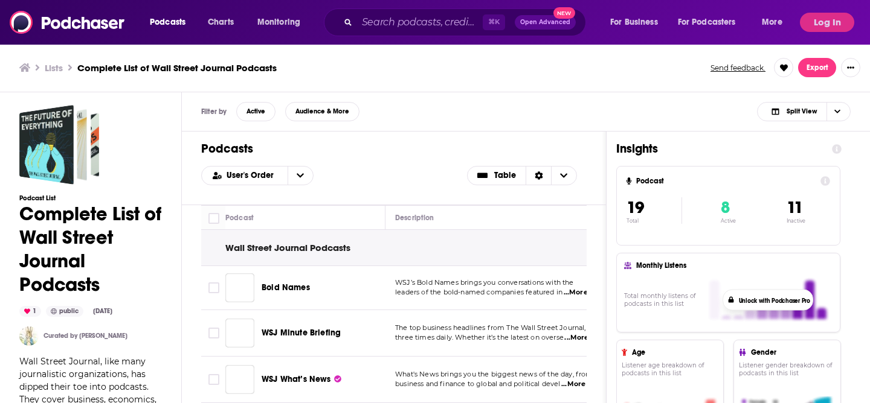 The height and width of the screenshot is (403, 870). What do you see at coordinates (220, 22) in the screenshot?
I see `a: Charts` at bounding box center [220, 22].